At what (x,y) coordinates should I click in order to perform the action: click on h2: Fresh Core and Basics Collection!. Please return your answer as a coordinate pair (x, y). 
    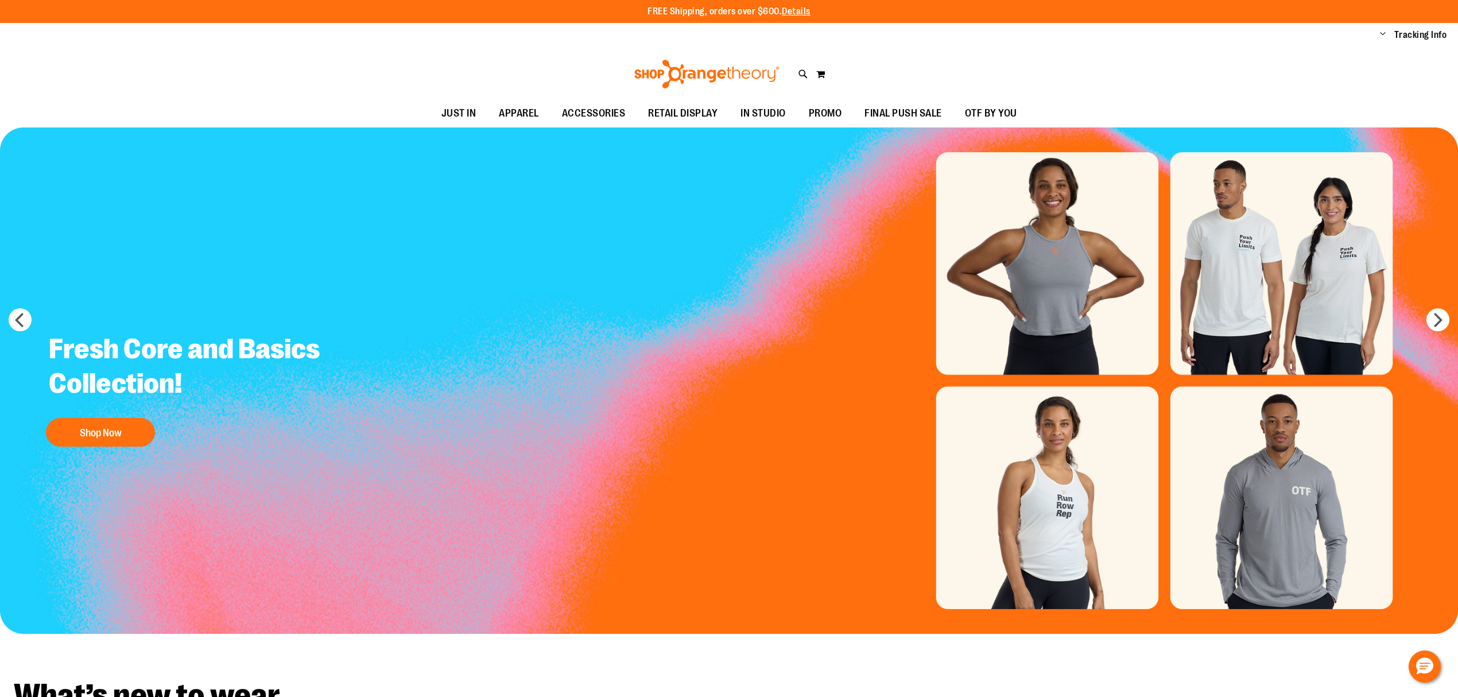
    Looking at the image, I should click on (193, 367).